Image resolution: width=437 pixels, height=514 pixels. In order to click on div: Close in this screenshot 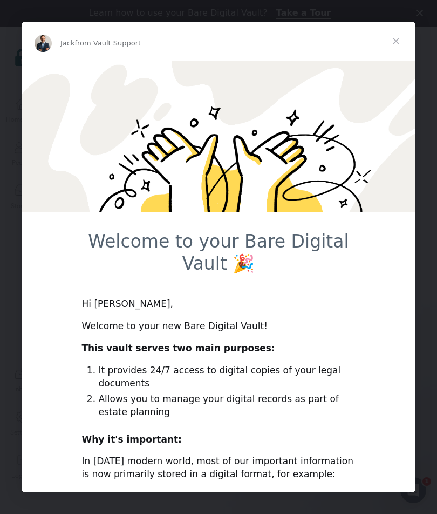, I will do `click(422, 13)`.